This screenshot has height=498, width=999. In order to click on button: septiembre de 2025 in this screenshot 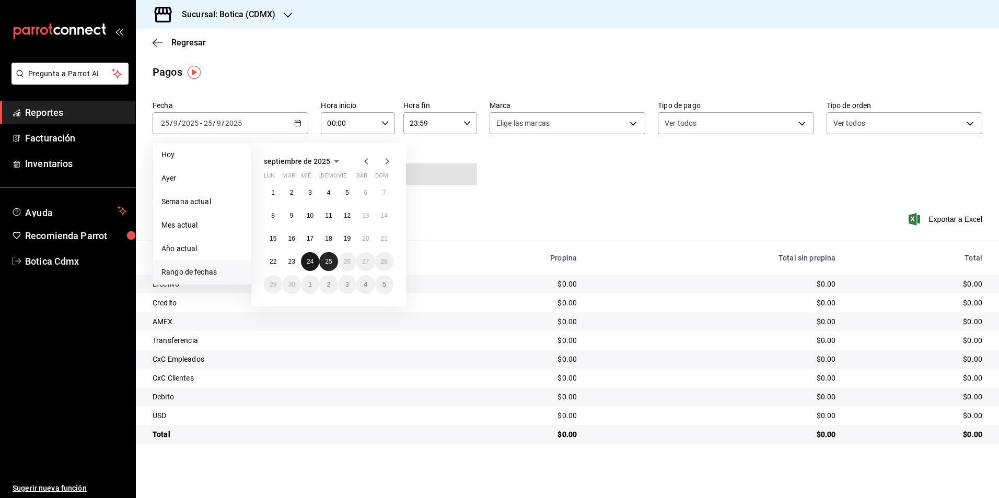, I will do `click(303, 161)`.